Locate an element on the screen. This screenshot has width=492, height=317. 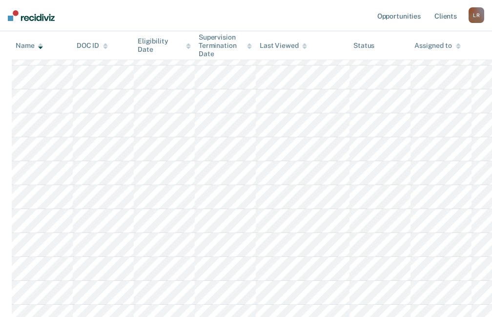
div: Assigned to is located at coordinates (438, 45).